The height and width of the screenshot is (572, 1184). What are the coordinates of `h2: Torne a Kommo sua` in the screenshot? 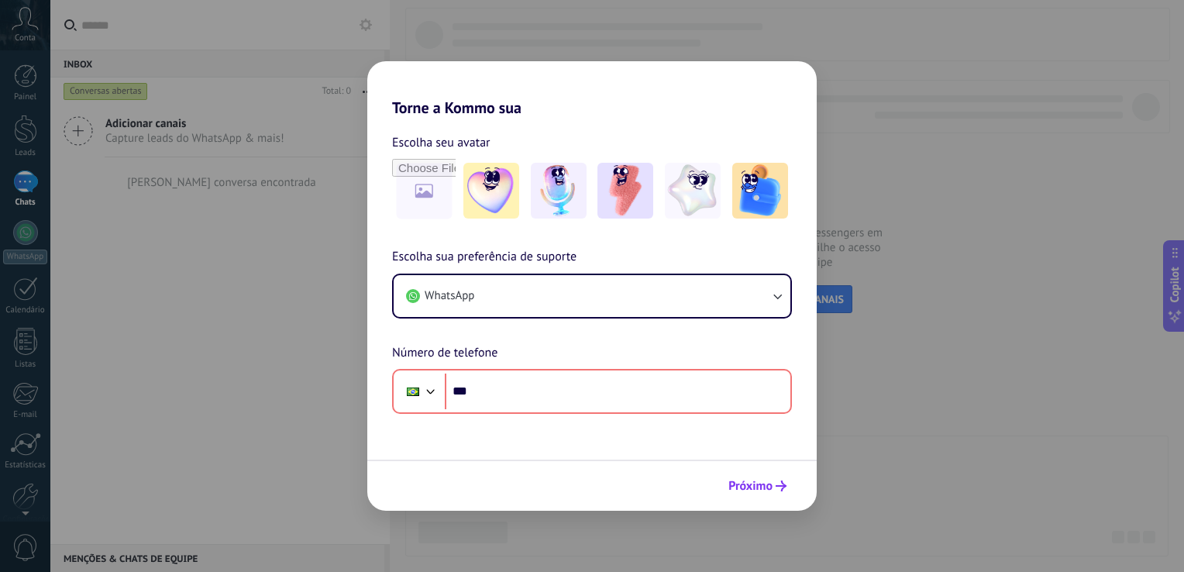 It's located at (592, 89).